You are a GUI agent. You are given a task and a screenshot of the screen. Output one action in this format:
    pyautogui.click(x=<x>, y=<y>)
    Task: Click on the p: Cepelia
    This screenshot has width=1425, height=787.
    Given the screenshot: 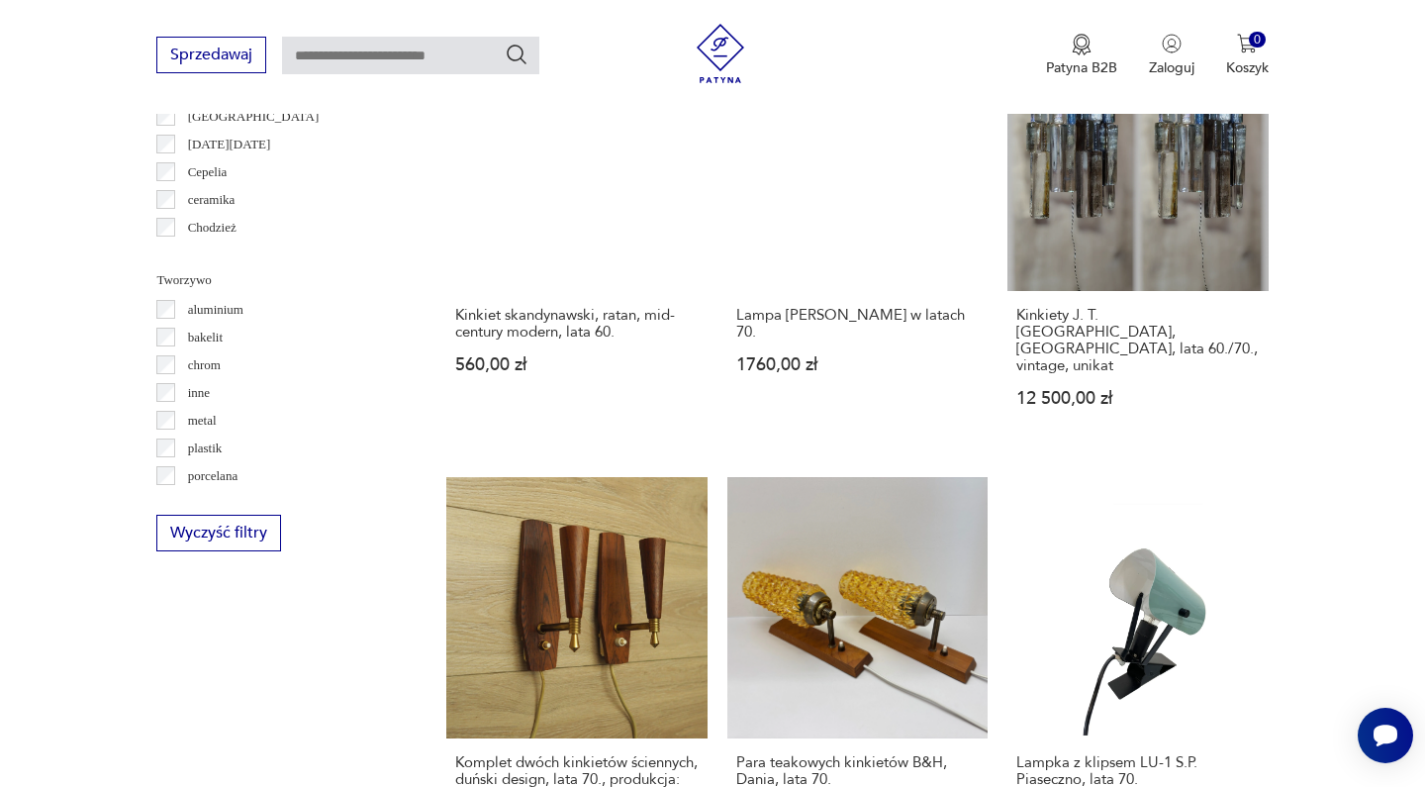 What is the action you would take?
    pyautogui.click(x=208, y=172)
    